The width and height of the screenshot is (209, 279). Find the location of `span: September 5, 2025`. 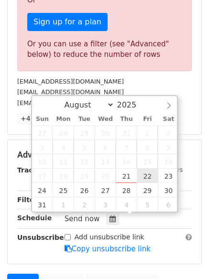

span: September 5, 2025 is located at coordinates (147, 204).